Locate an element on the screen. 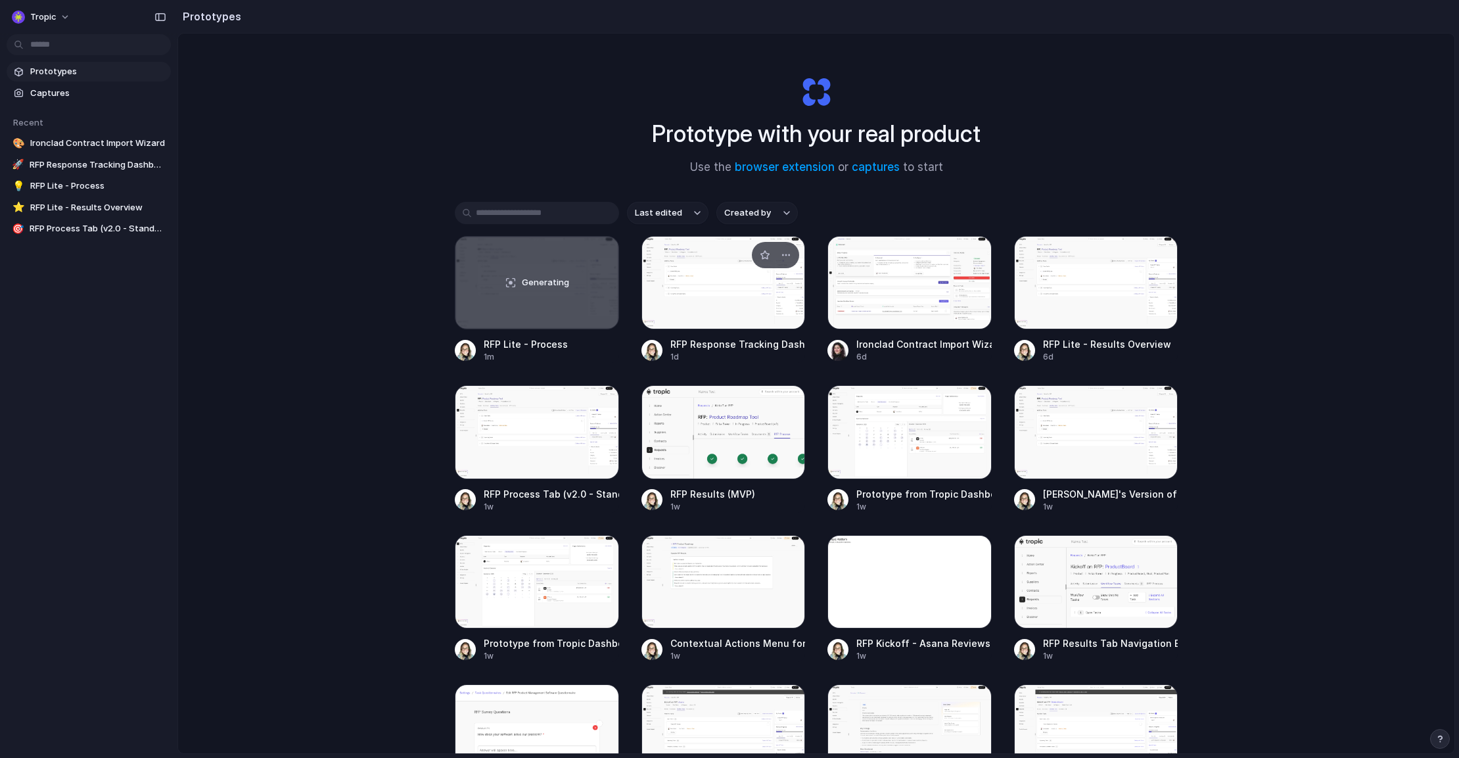 The height and width of the screenshot is (758, 1459). span: Generating is located at coordinates (545, 283).